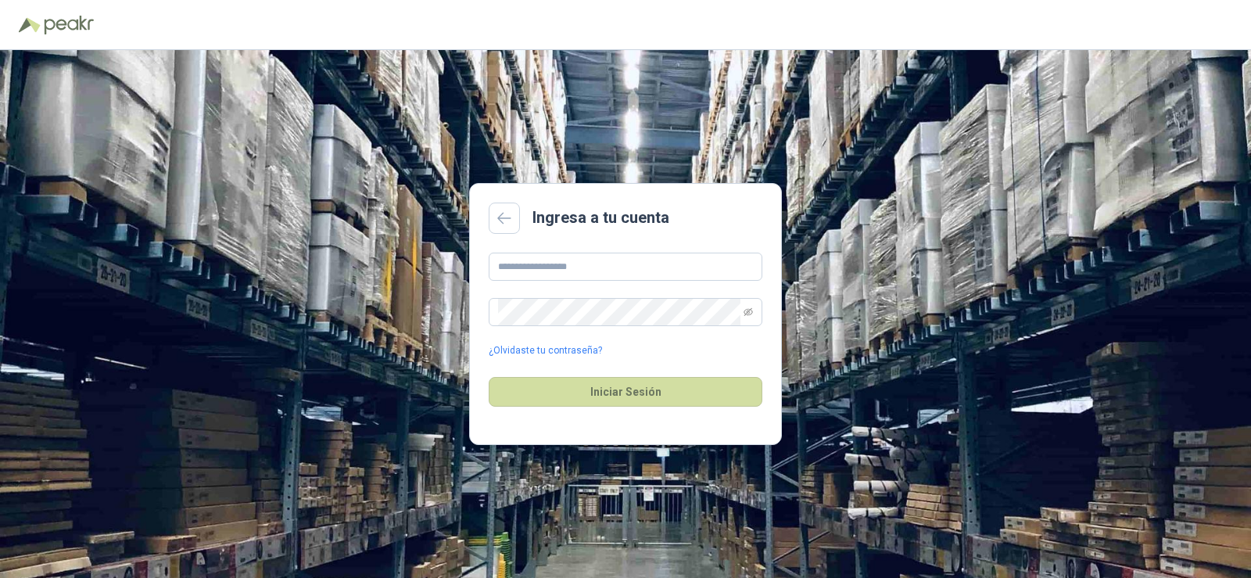 This screenshot has height=578, width=1251. Describe the element at coordinates (545, 350) in the screenshot. I see `a: ¿Olvidaste tu contraseña?` at that location.